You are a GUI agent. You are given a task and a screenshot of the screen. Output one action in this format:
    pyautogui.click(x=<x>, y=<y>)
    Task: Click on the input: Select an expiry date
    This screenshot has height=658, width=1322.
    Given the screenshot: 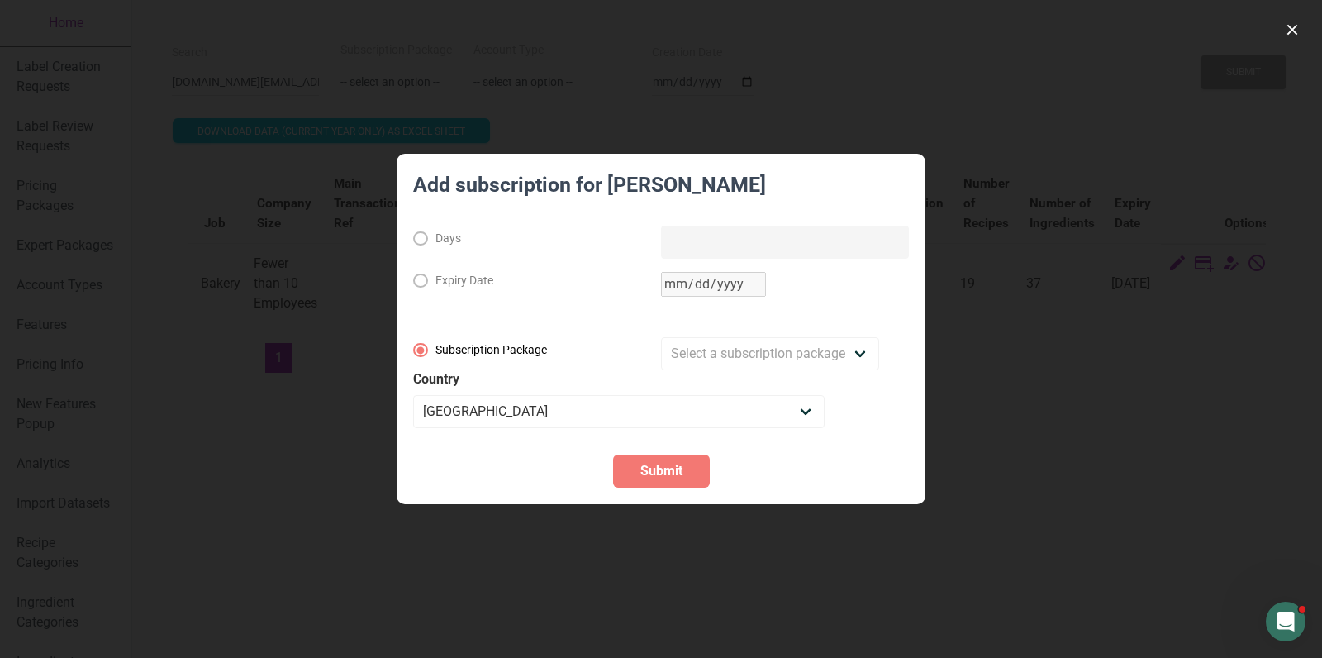 What is the action you would take?
    pyautogui.click(x=713, y=284)
    